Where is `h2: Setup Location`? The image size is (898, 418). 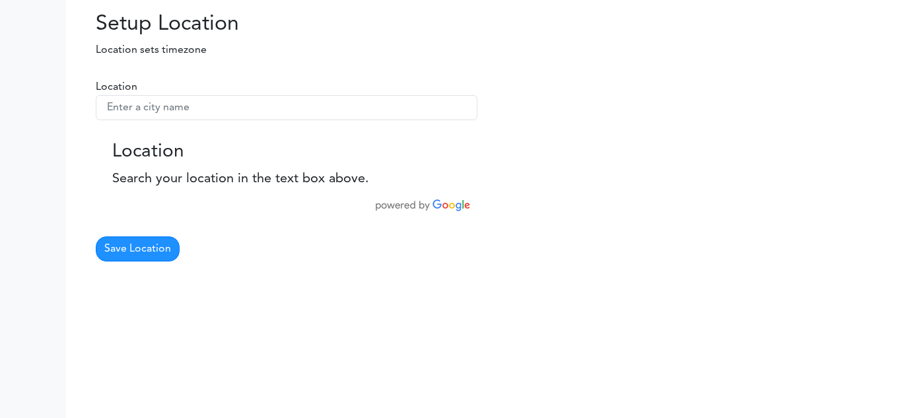
h2: Setup Location is located at coordinates (205, 24).